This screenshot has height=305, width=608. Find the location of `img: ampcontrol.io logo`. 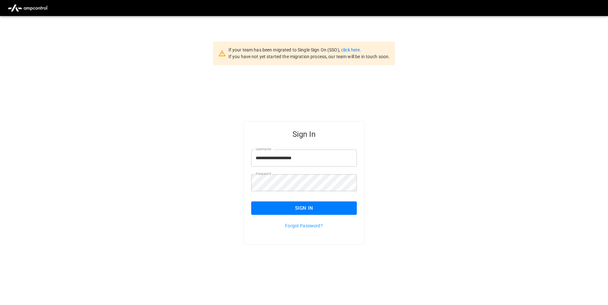

img: ampcontrol.io logo is located at coordinates (28, 8).